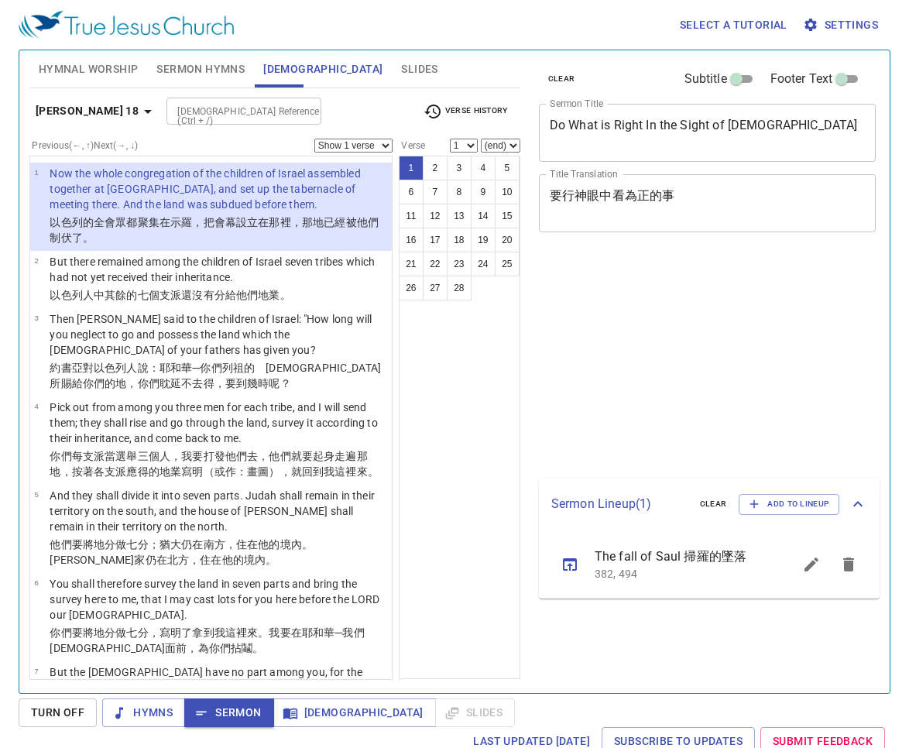 The height and width of the screenshot is (748, 909). Describe the element at coordinates (218, 511) in the screenshot. I see `p: And they shall divide it into seven parts. Judah shall remain in their territory on the south, an...` at that location.